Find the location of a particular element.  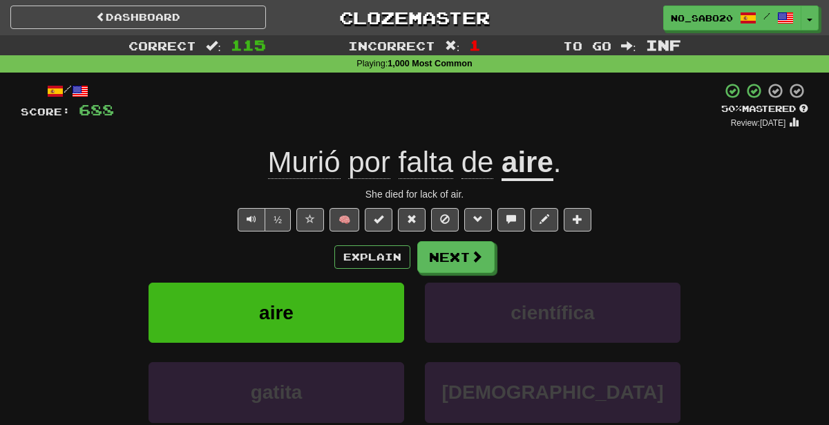

span: falta is located at coordinates (426, 162).